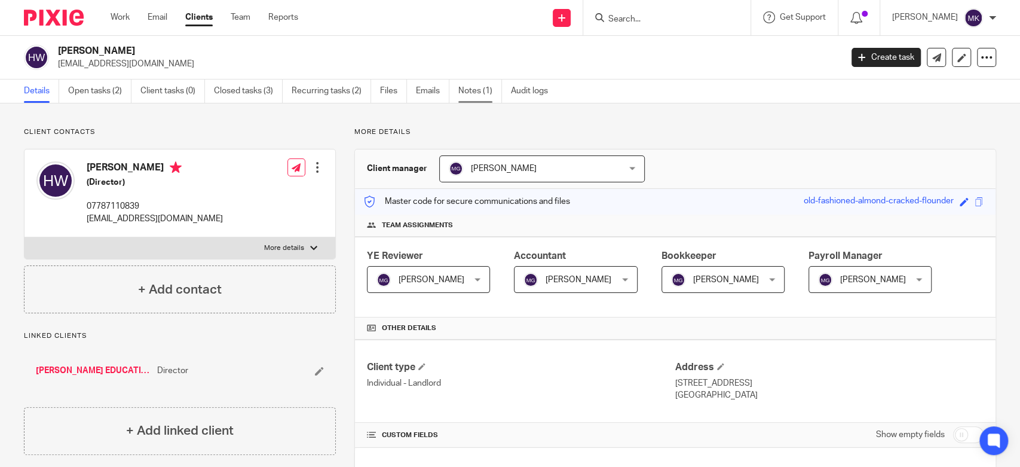 This screenshot has width=1020, height=467. What do you see at coordinates (283, 17) in the screenshot?
I see `a: Reports` at bounding box center [283, 17].